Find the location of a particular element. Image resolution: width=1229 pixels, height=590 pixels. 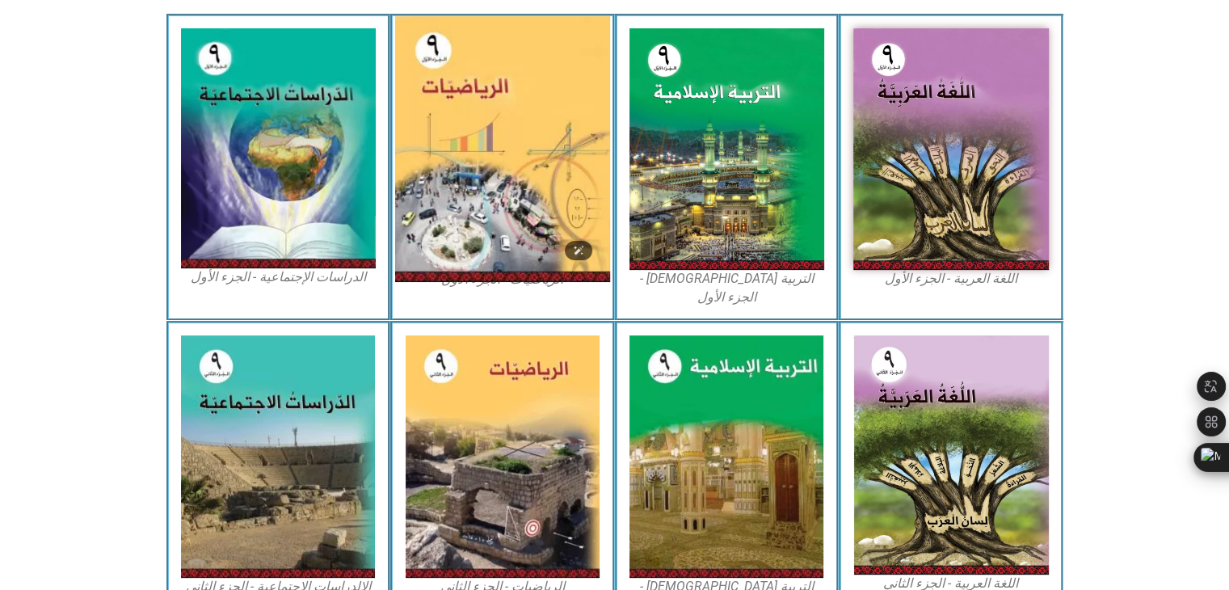

figcaption: اللغة العربية - الجزء الأول​ is located at coordinates (951, 279).